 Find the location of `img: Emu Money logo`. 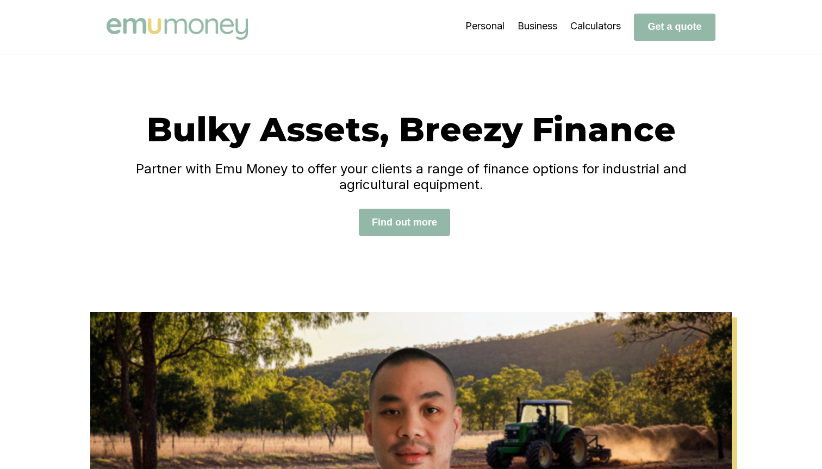

img: Emu Money logo is located at coordinates (177, 29).